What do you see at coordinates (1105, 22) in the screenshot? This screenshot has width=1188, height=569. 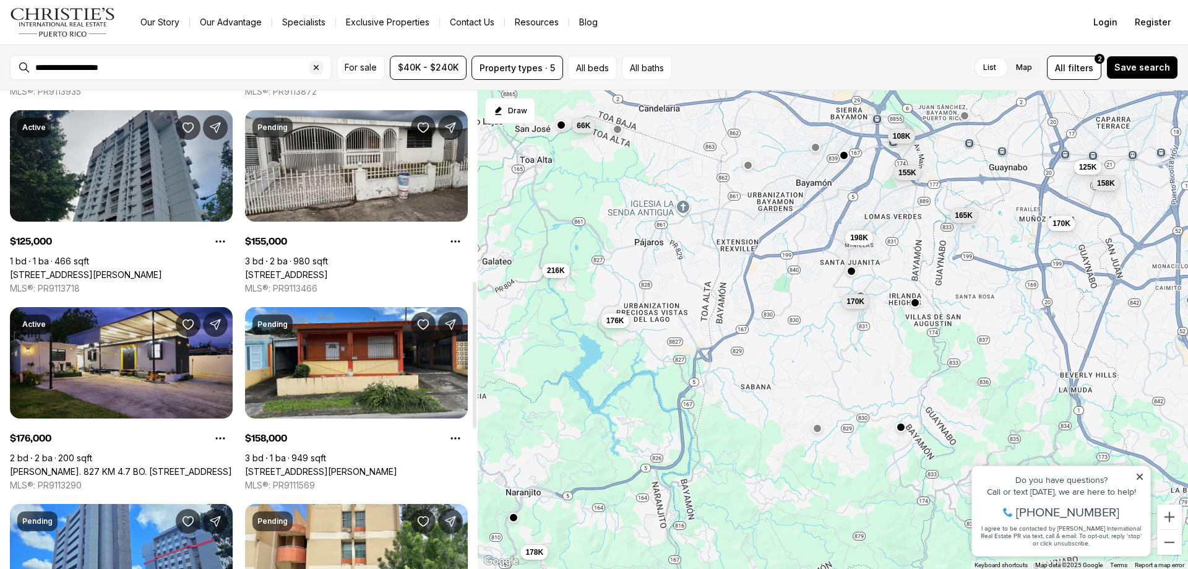 I see `button: Login` at bounding box center [1105, 22].